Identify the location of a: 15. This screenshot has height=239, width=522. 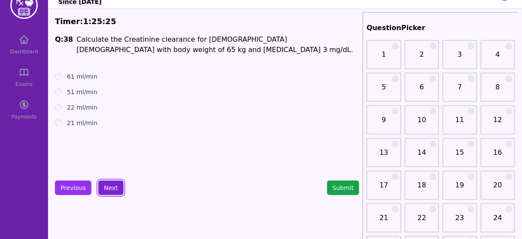
(460, 156).